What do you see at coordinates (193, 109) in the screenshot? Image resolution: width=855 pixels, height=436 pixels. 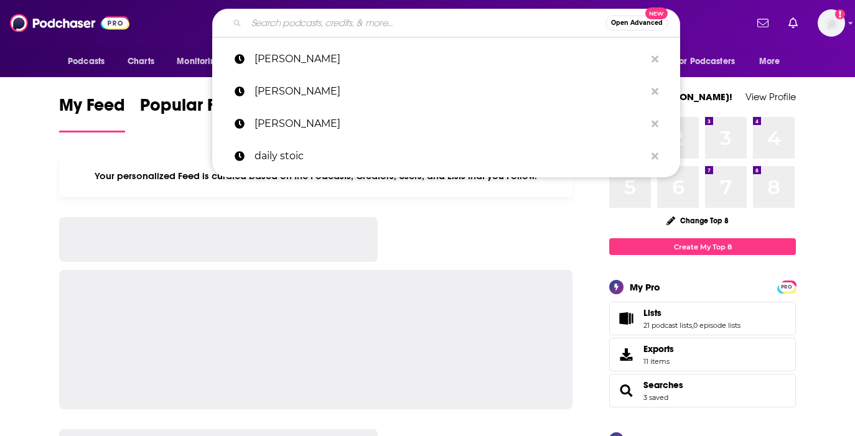 I see `span: Popular Feed` at bounding box center [193, 109].